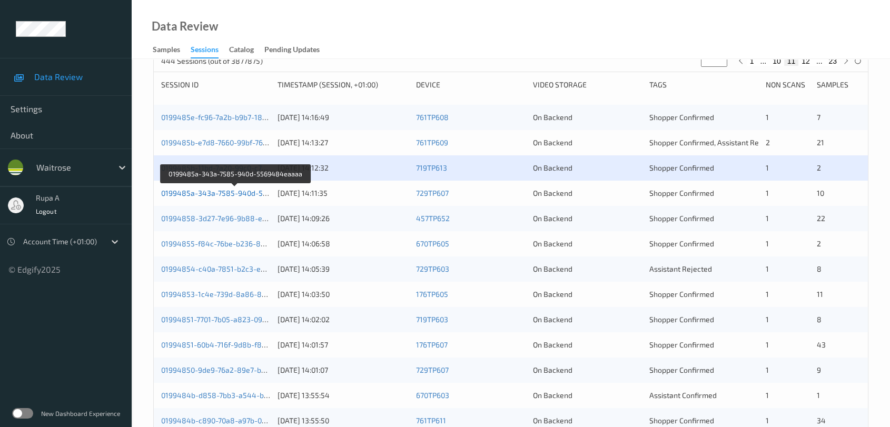 The width and height of the screenshot is (890, 427). Describe the element at coordinates (292, 51) in the screenshot. I see `div: Pending Updates` at that location.